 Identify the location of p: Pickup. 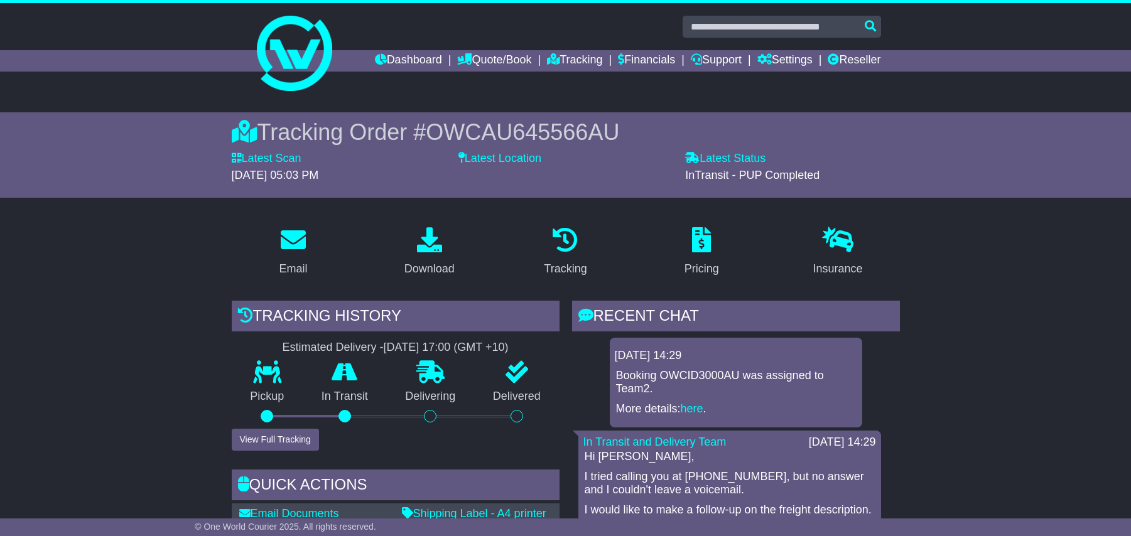
(267, 397).